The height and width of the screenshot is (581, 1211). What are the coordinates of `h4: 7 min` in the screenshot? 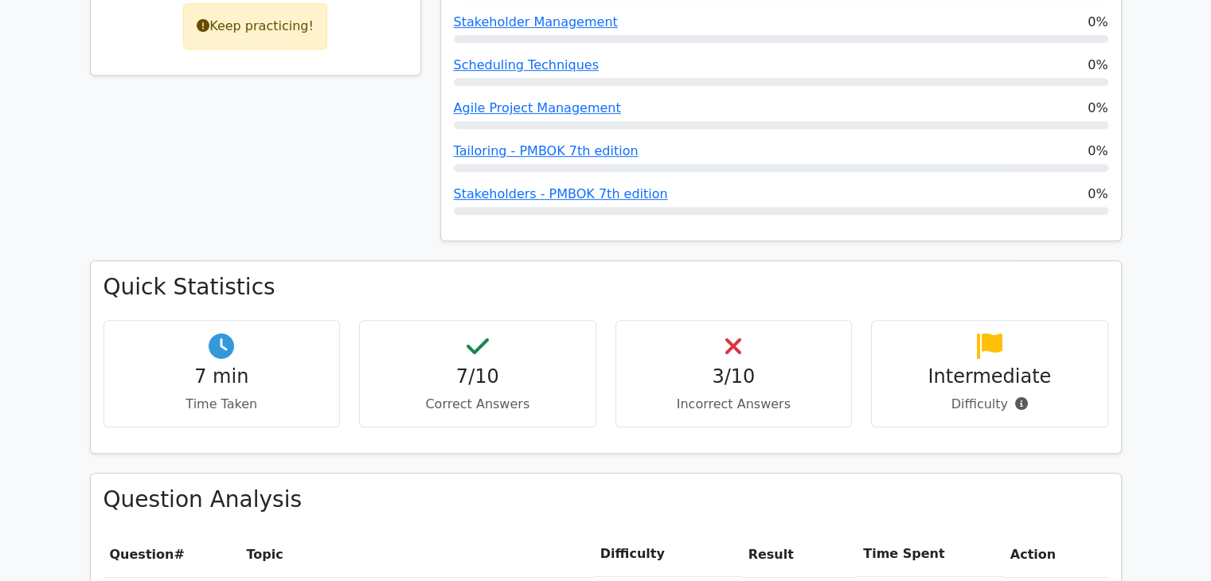 It's located at (222, 377).